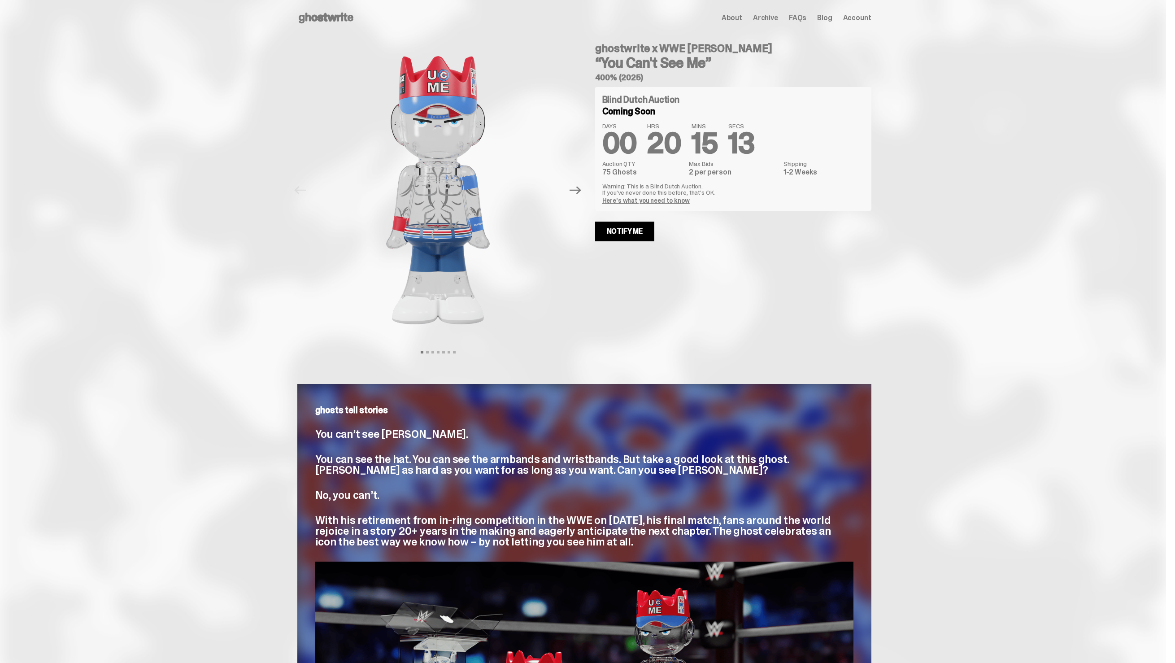 The width and height of the screenshot is (1175, 663). What do you see at coordinates (733, 189) in the screenshot?
I see `p: Warning: This is a Blind Dutch Auction. If you’ve never done this before, that’s OK.` at bounding box center [733, 189].